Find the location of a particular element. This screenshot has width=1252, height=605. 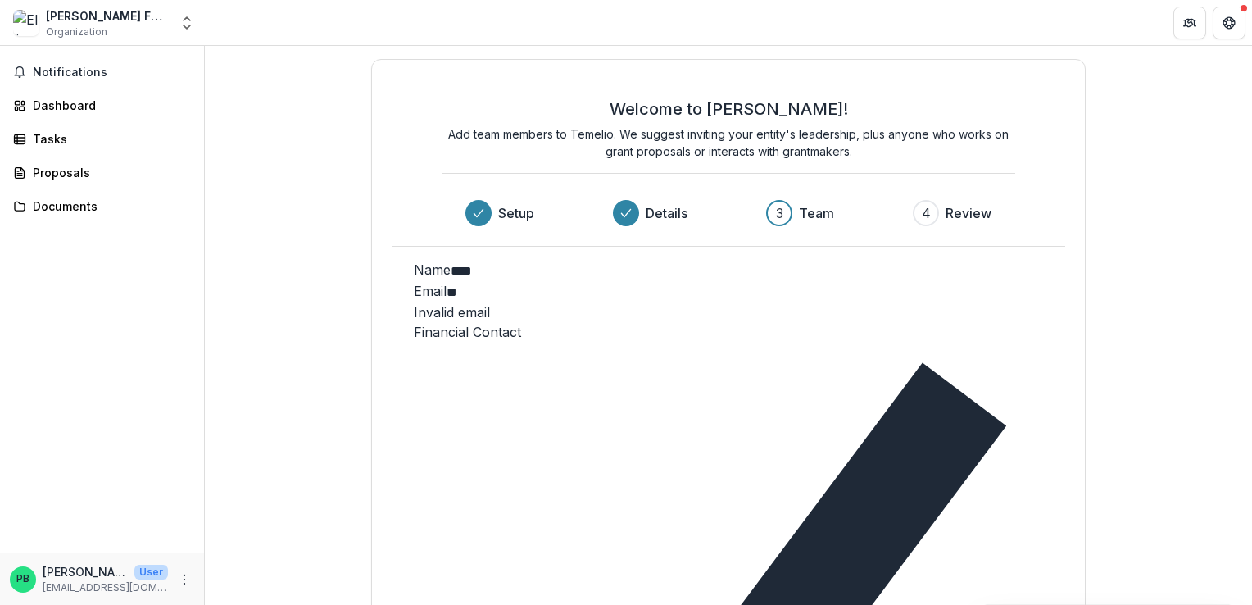

button: Notifications is located at coordinates (102, 72).